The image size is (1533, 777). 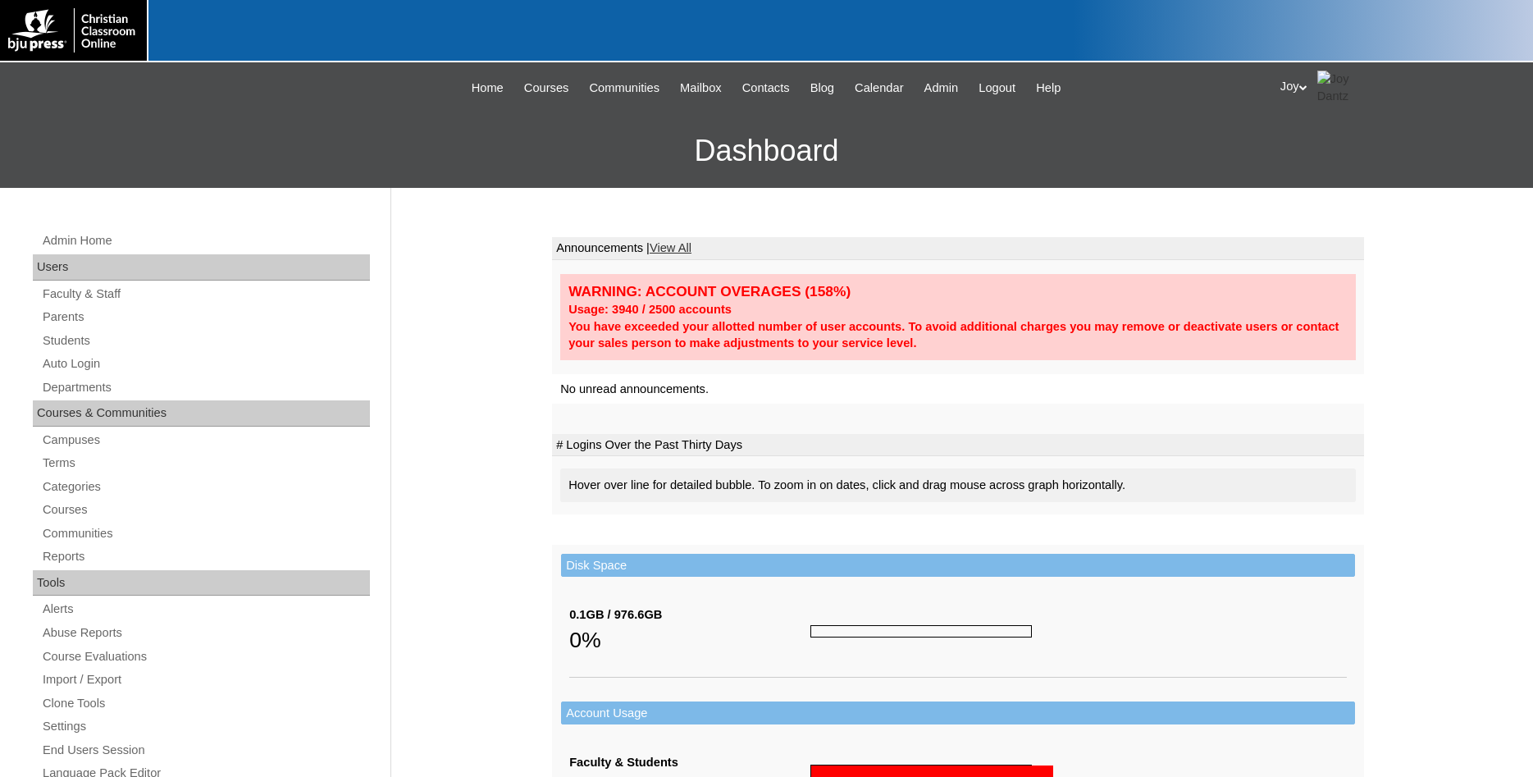 I want to click on a: Help, so click(x=1048, y=88).